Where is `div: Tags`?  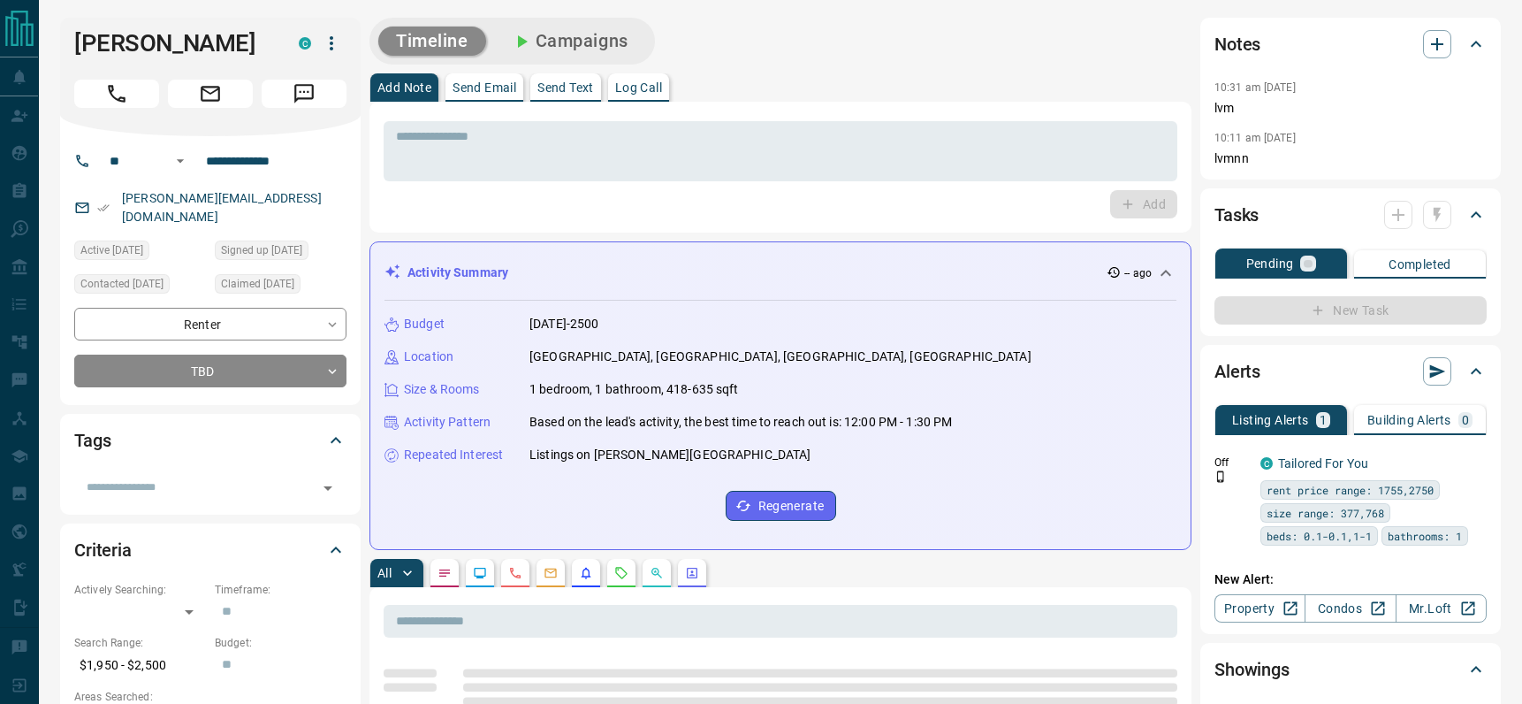 div: Tags is located at coordinates (210, 440).